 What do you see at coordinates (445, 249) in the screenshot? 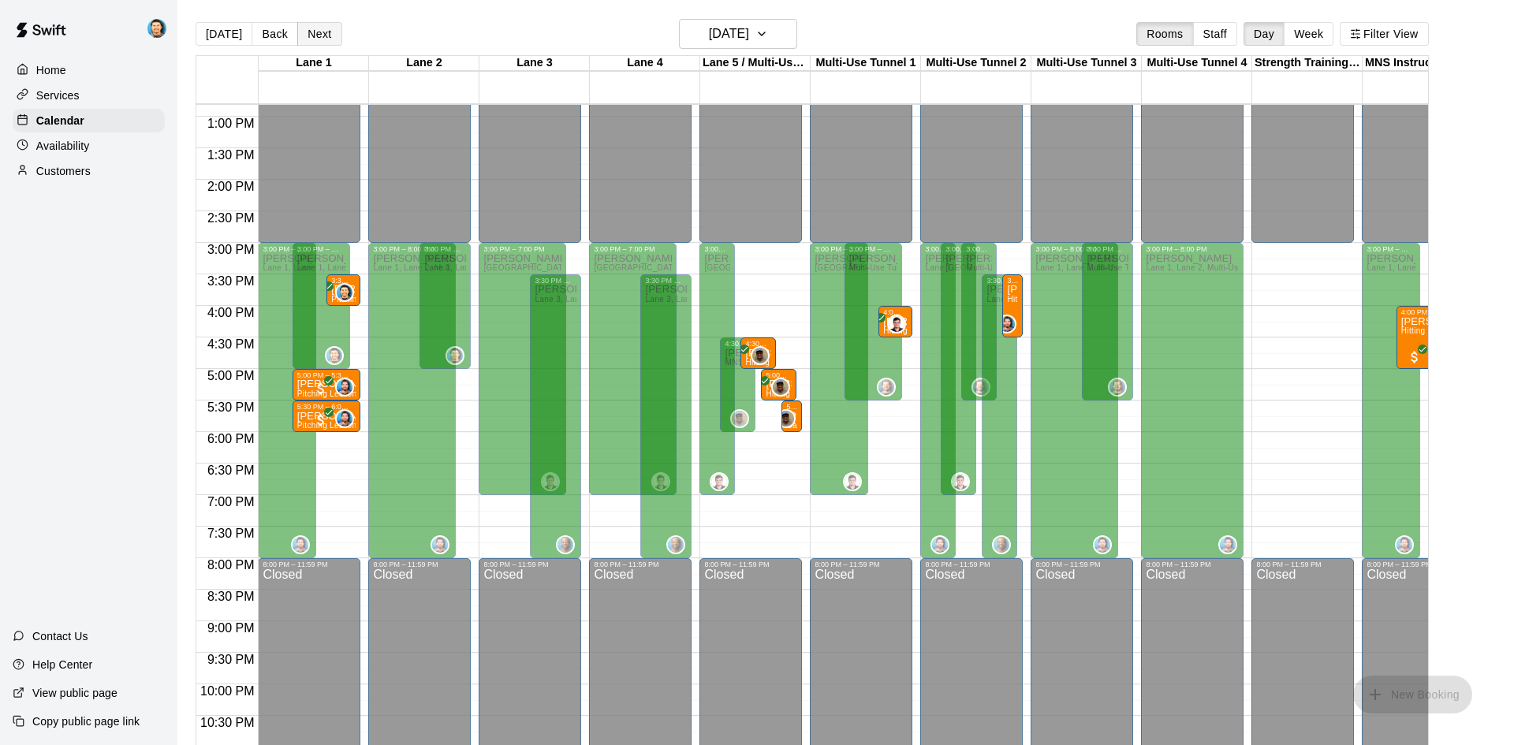
I see `div: 3:00 PM – 5:00 PM` at bounding box center [445, 249].